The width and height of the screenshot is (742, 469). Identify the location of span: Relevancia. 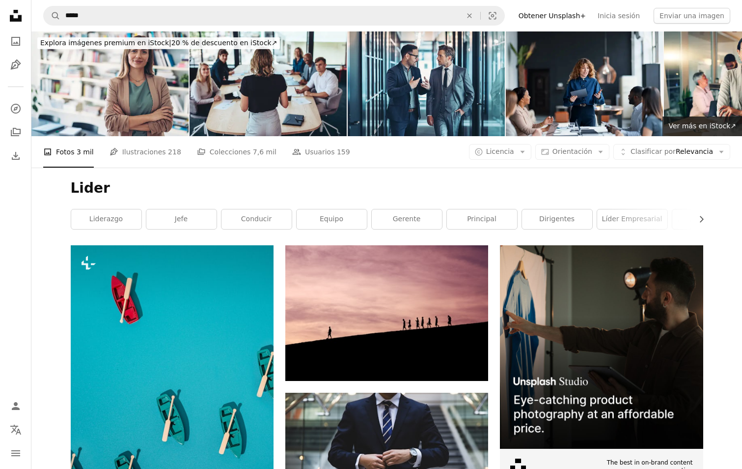
(672, 152).